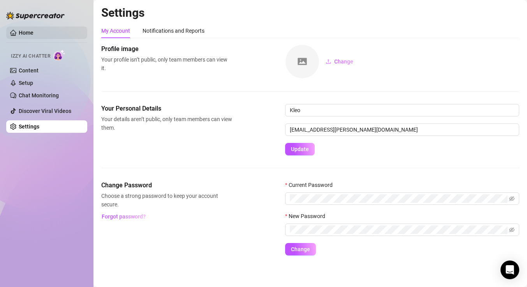 This screenshot has width=527, height=287. What do you see at coordinates (311, 185) in the screenshot?
I see `label: Current Password` at bounding box center [311, 185].